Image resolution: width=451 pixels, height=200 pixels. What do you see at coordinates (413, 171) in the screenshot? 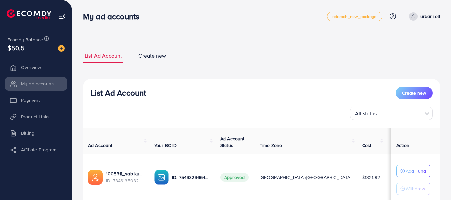
I see `button: Add Fund` at bounding box center [413, 171].